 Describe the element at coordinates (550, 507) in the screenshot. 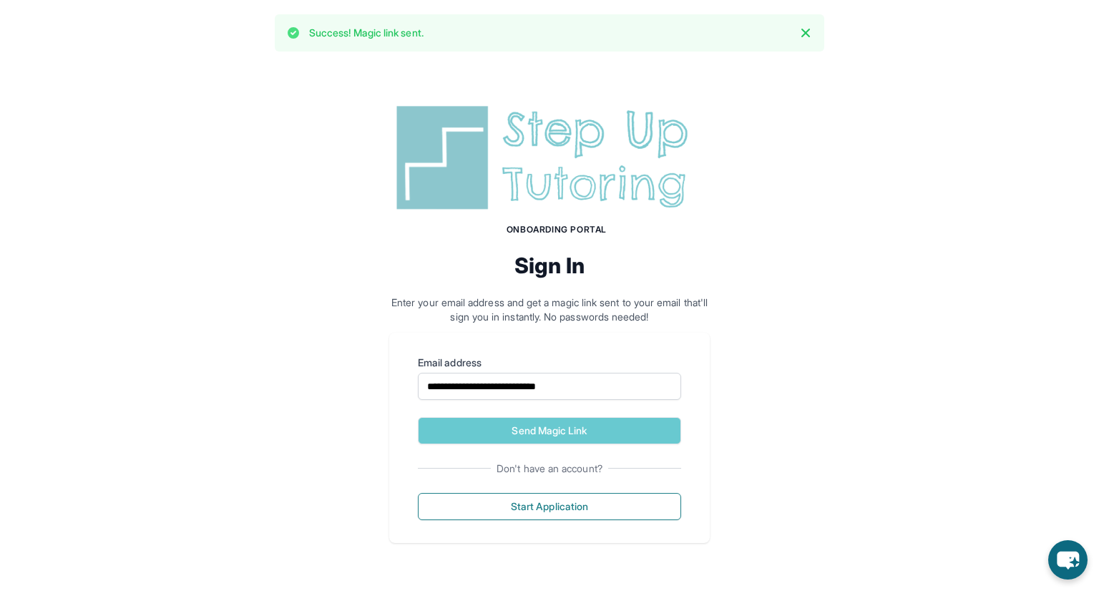

I see `a: Start Application` at that location.